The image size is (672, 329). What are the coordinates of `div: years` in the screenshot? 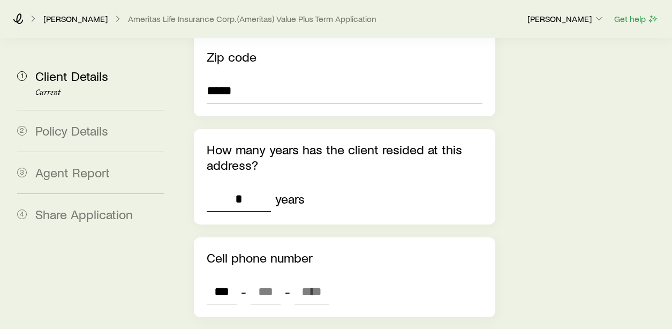 It's located at (290, 199).